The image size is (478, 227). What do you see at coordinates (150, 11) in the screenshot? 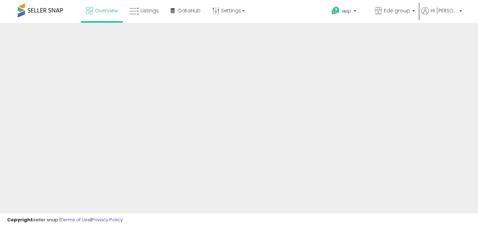
I see `span: Listings` at bounding box center [150, 11].